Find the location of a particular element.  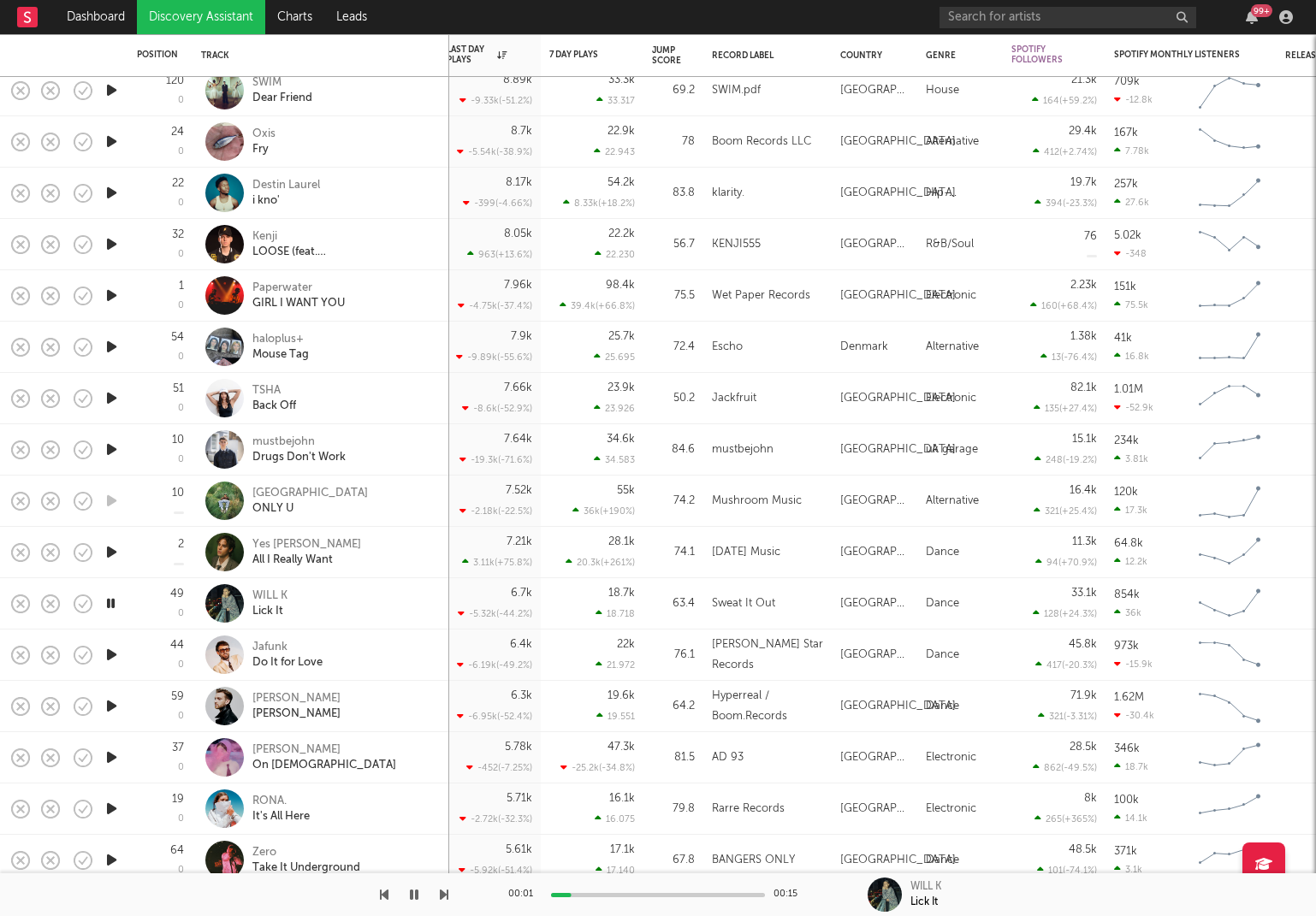

div: 371k is located at coordinates (1126, 852).